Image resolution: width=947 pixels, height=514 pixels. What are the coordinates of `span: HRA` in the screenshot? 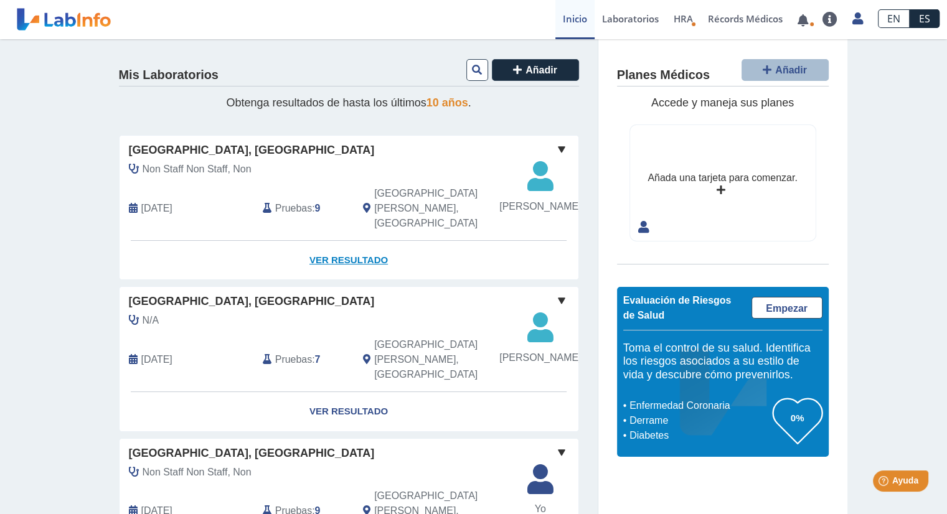 It's located at (683, 19).